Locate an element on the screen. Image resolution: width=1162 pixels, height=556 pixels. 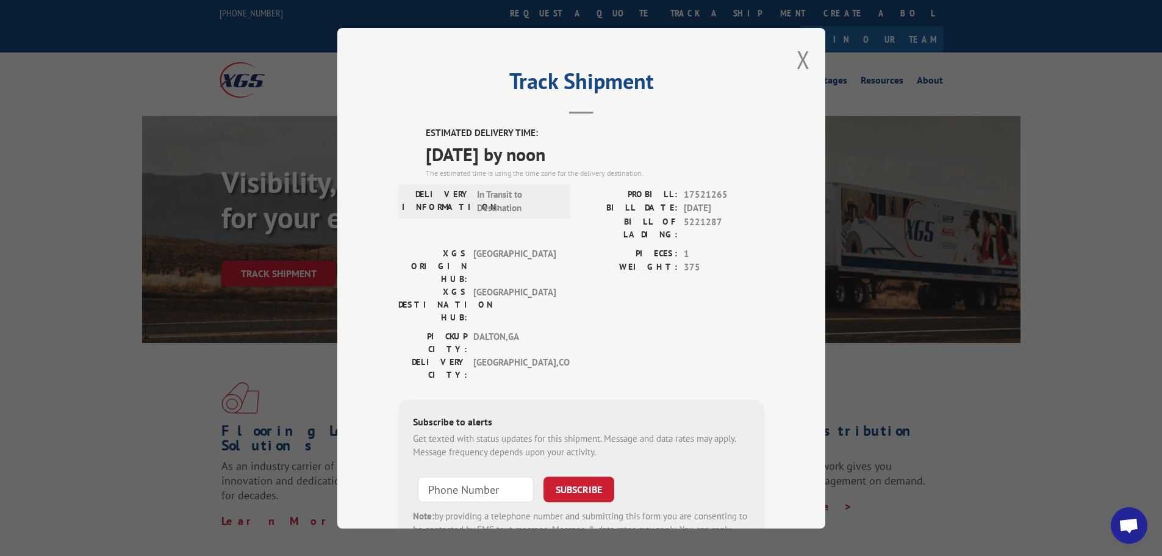
label: PROBILL: is located at coordinates (630, 194).